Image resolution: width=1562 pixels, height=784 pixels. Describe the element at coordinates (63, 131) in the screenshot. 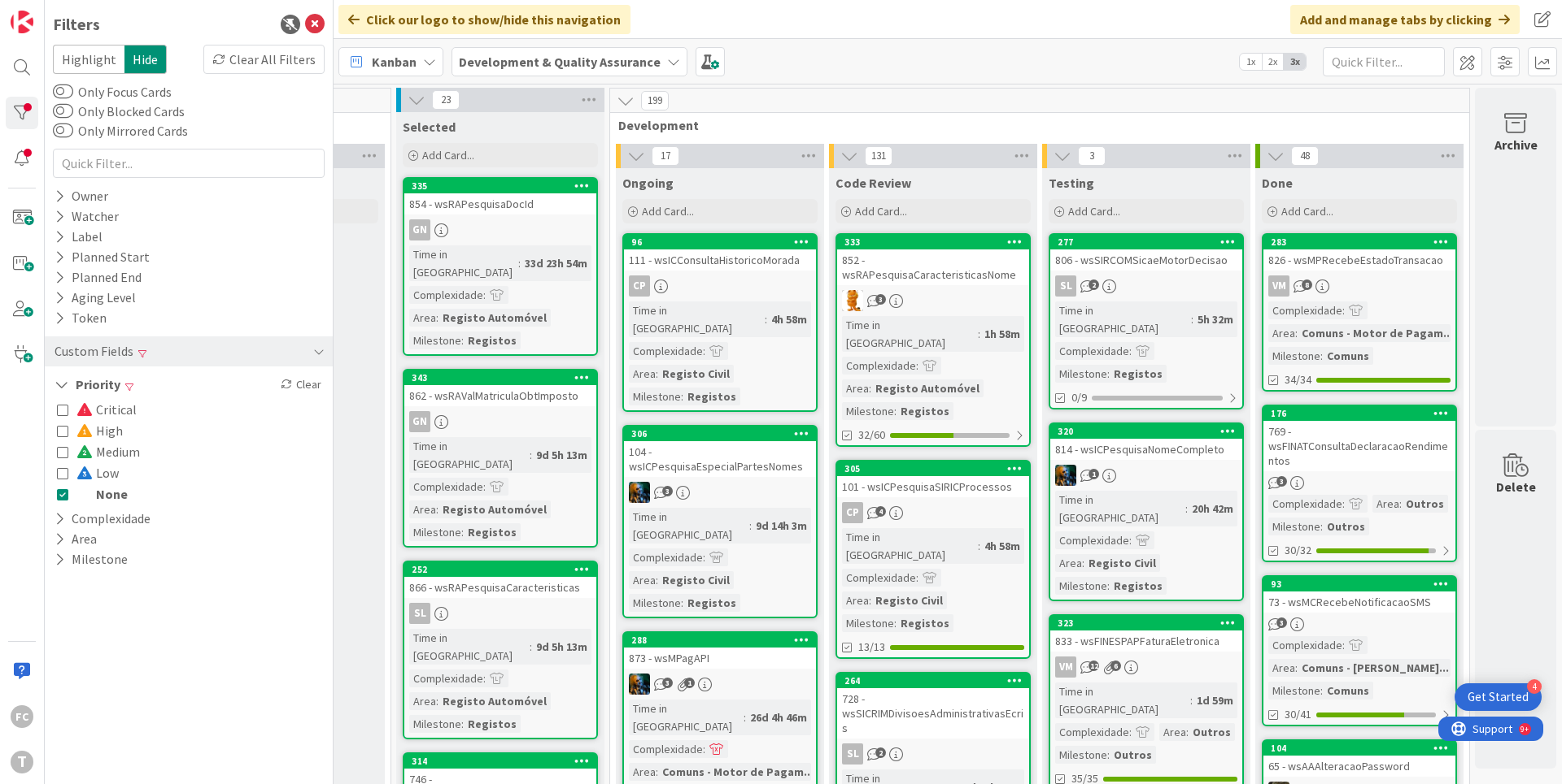

I see `button: Only Mirrored Cards` at that location.